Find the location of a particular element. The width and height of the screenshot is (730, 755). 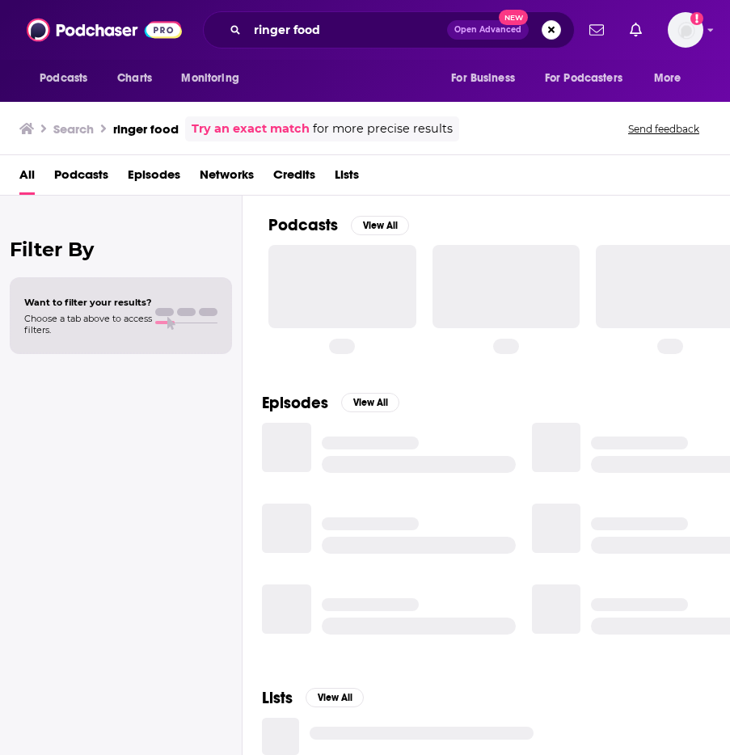

a: Lists is located at coordinates (347, 178).